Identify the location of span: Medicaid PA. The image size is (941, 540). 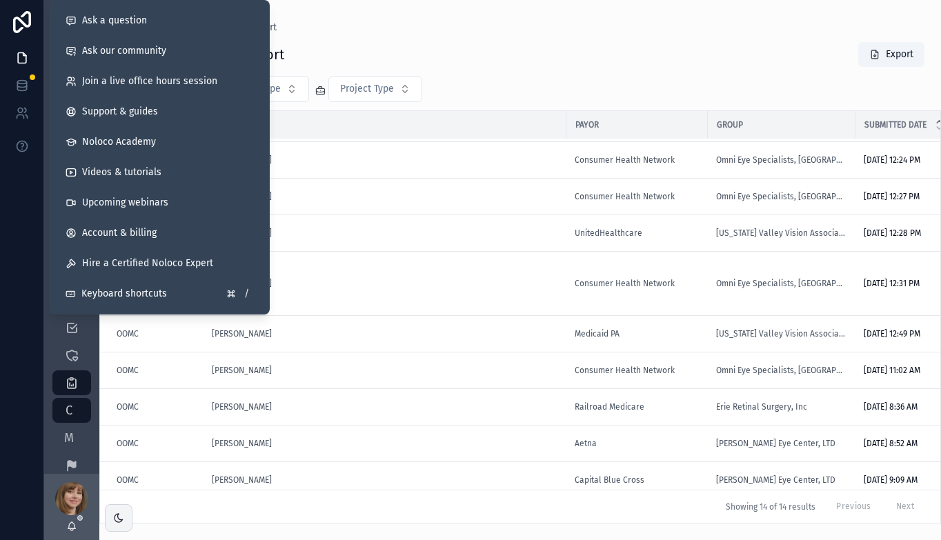
(597, 334).